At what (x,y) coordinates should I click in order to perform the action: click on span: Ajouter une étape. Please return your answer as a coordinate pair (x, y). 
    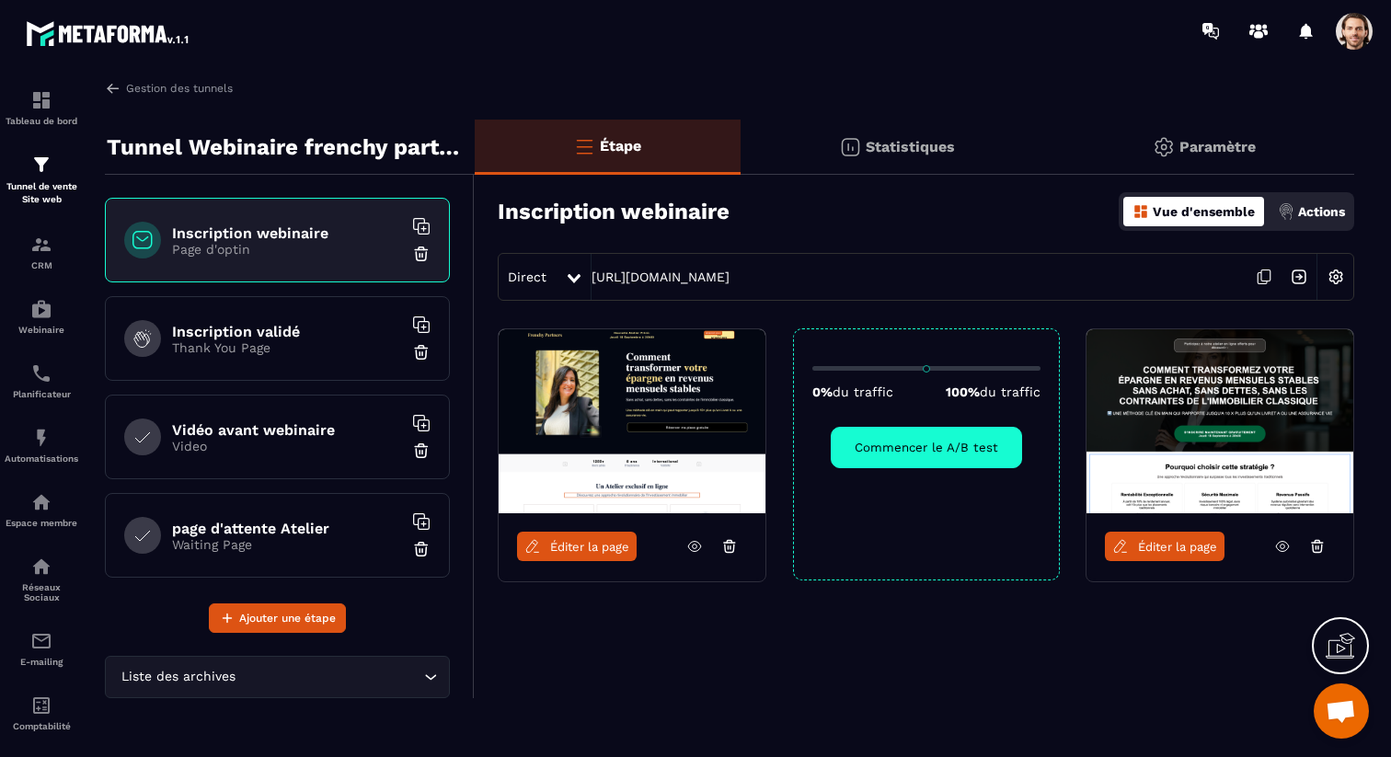
    Looking at the image, I should click on (287, 618).